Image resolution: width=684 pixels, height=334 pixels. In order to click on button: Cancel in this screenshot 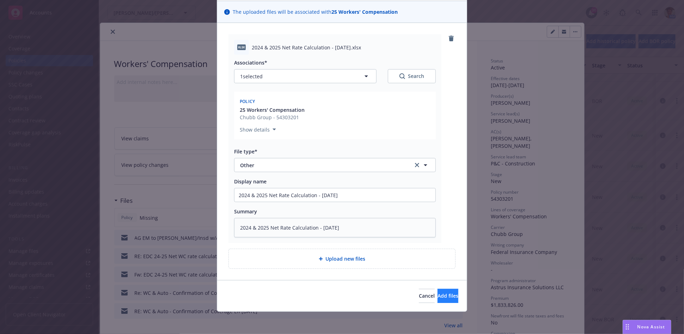, I will do `click(427, 296)`.